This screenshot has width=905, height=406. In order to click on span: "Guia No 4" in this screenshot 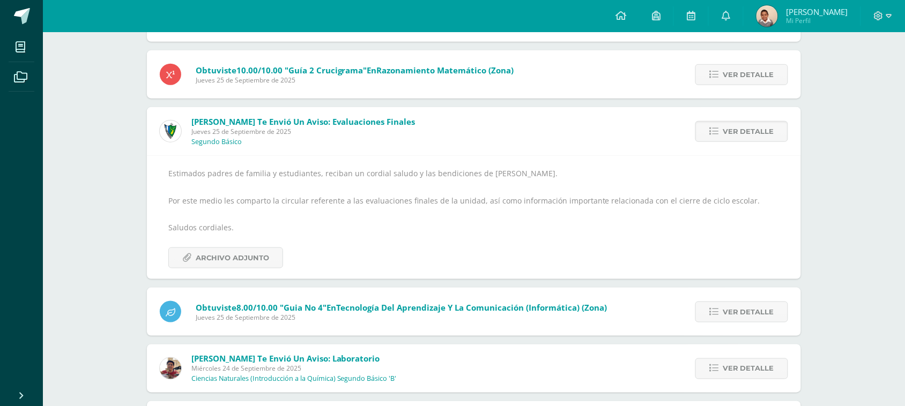, I will do `click(303, 308)`.